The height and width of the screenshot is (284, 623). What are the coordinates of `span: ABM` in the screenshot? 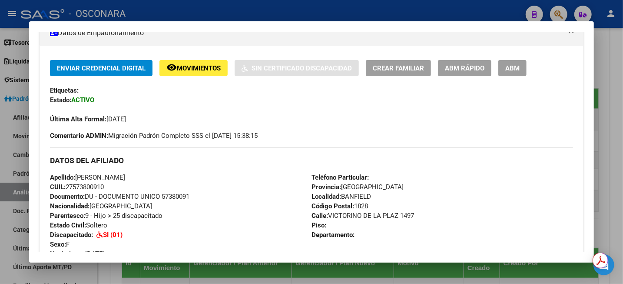 It's located at (512, 68).